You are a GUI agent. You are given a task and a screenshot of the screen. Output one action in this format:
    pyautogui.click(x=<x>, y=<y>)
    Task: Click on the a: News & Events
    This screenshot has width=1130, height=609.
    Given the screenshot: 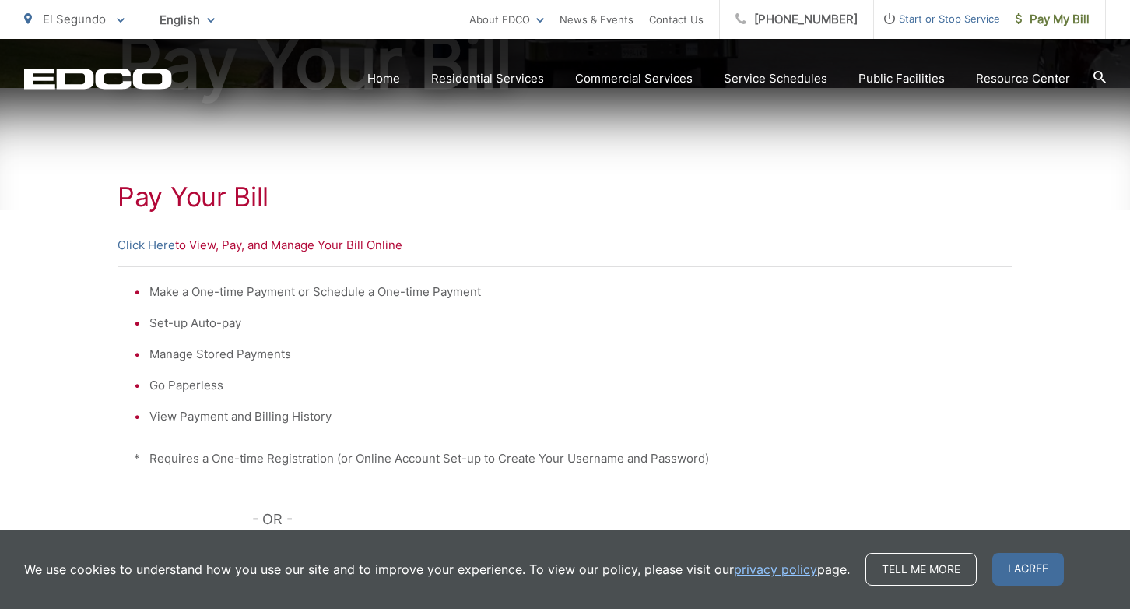 What is the action you would take?
    pyautogui.click(x=596, y=19)
    